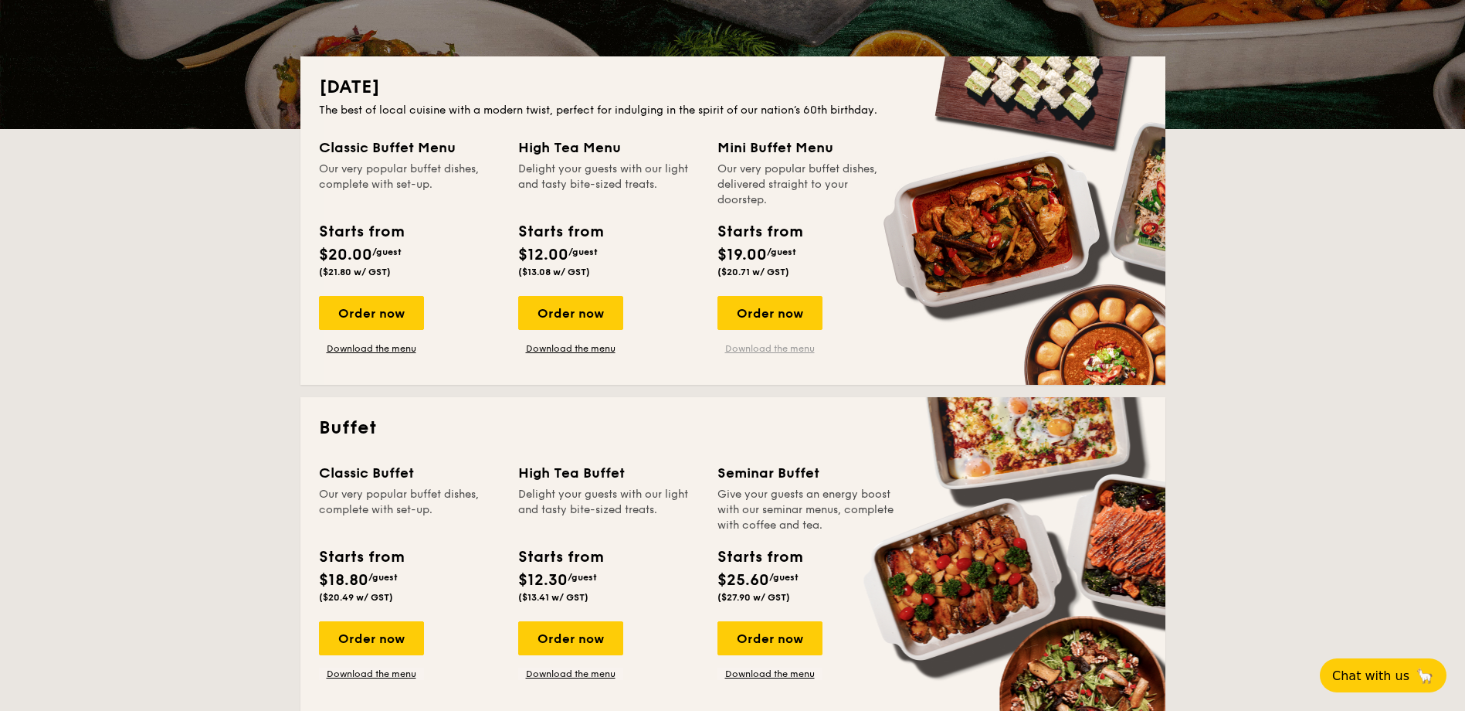 This screenshot has width=1465, height=711. What do you see at coordinates (409, 148) in the screenshot?
I see `div: Classic Buffet Menu` at bounding box center [409, 148].